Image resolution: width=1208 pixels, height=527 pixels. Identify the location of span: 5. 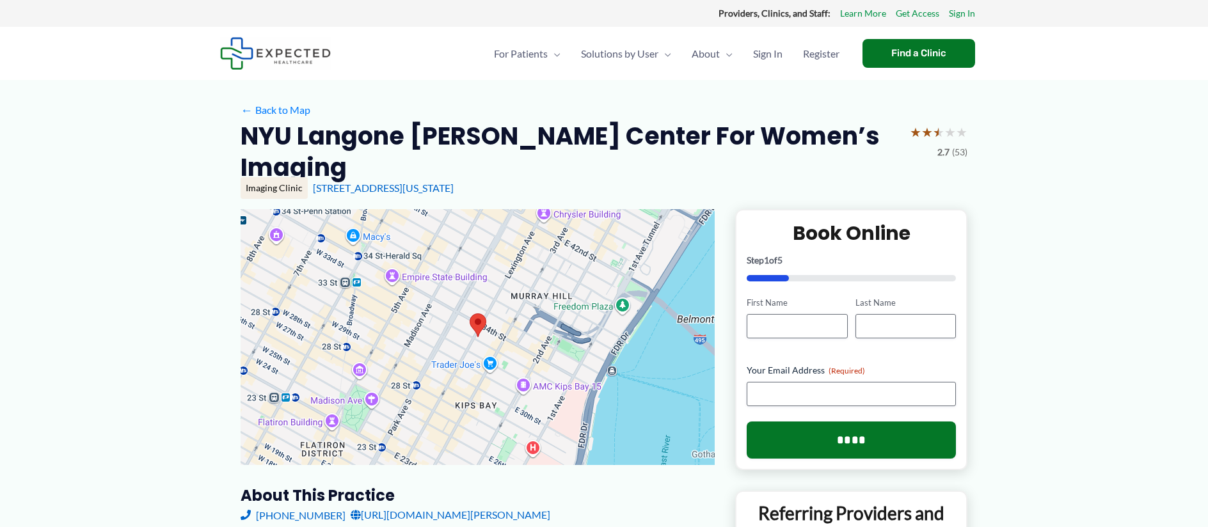
(780, 260).